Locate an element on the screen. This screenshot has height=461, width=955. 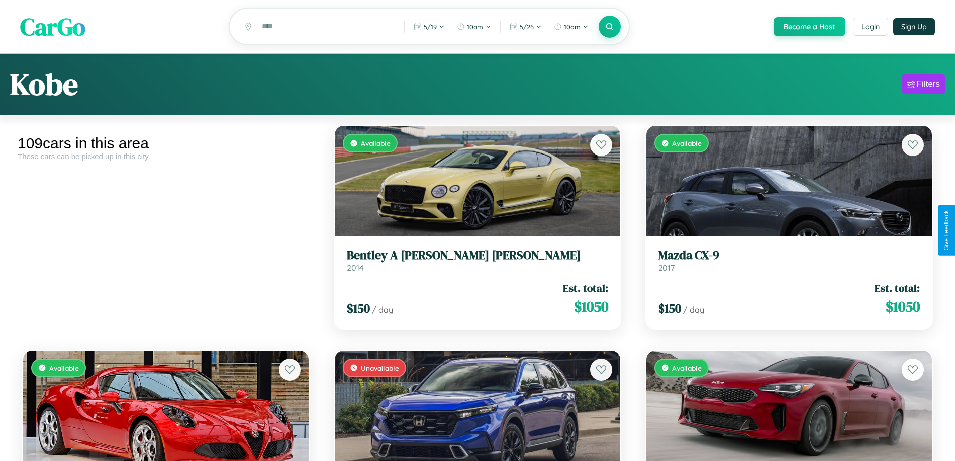
span: CarGo is located at coordinates (53, 27).